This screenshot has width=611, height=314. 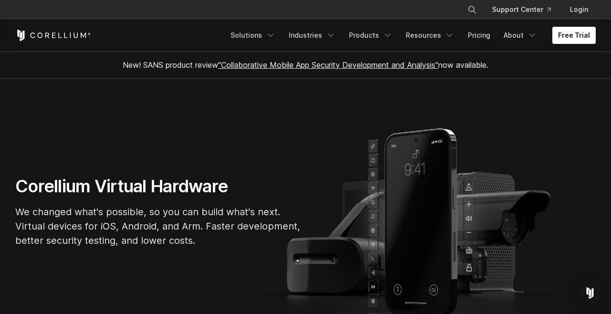 What do you see at coordinates (159, 226) in the screenshot?
I see `p: We changed what's possible, so you can build what's next. Virtual devices for iOS, Android, and A...` at bounding box center [159, 226].